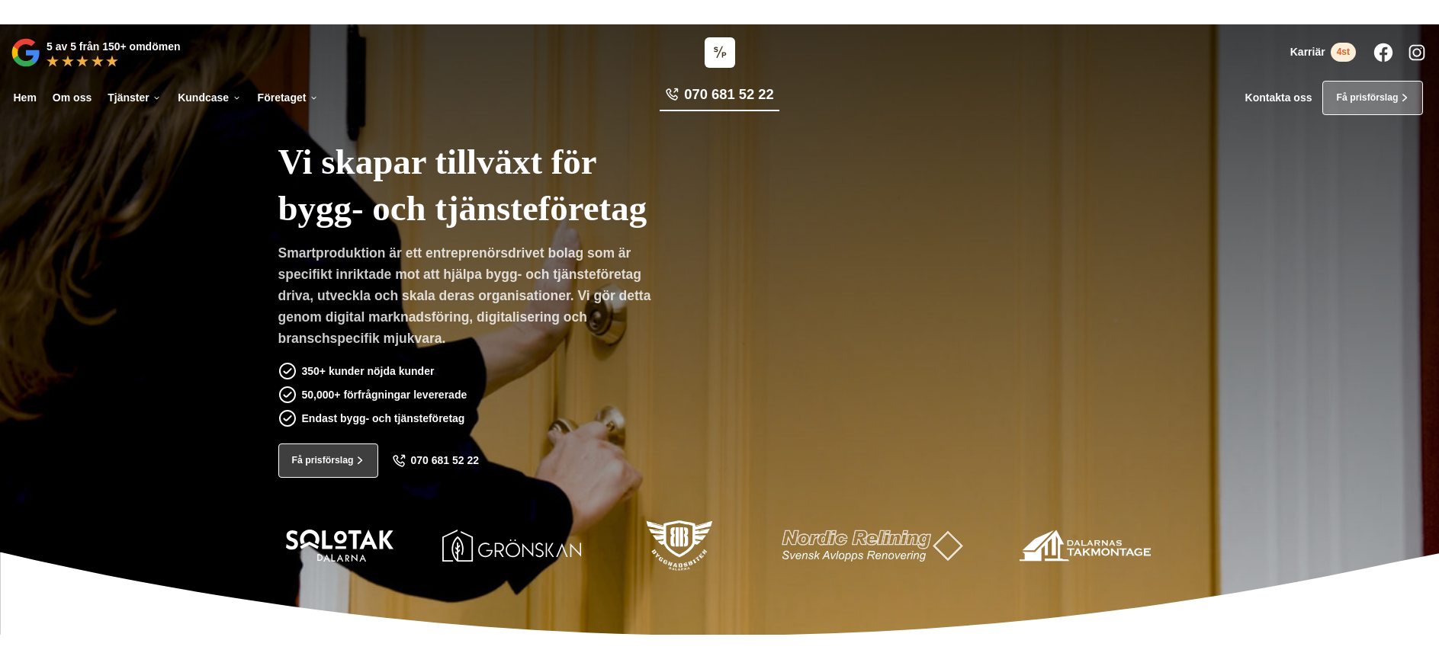  I want to click on a: Tjänster, so click(135, 98).